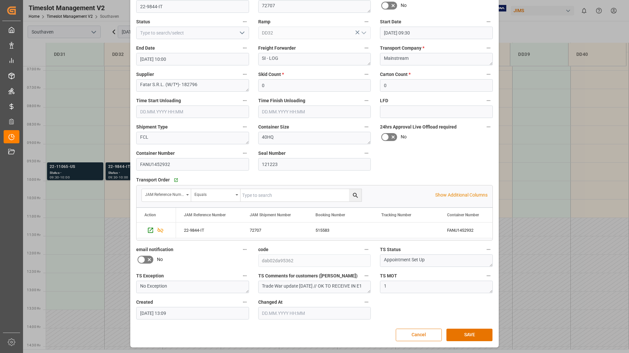  I want to click on input: Type to search, so click(301, 195).